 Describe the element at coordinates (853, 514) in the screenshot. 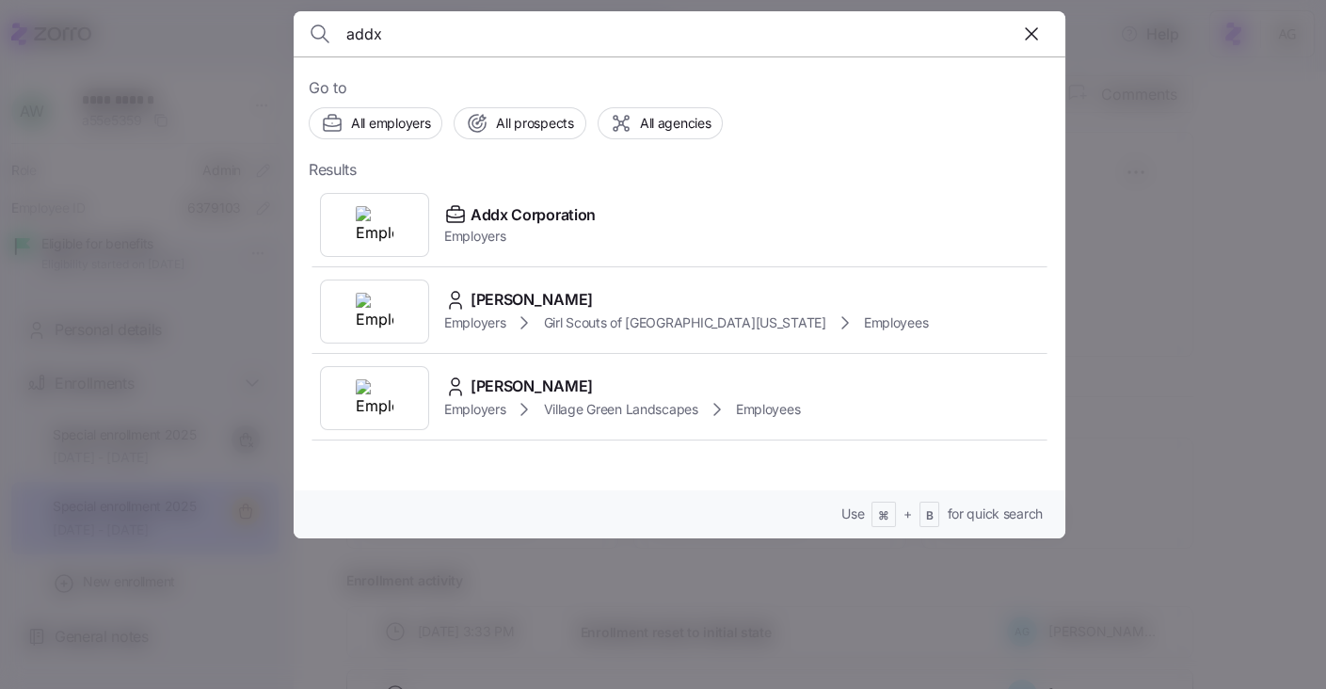

I see `span: Use` at that location.